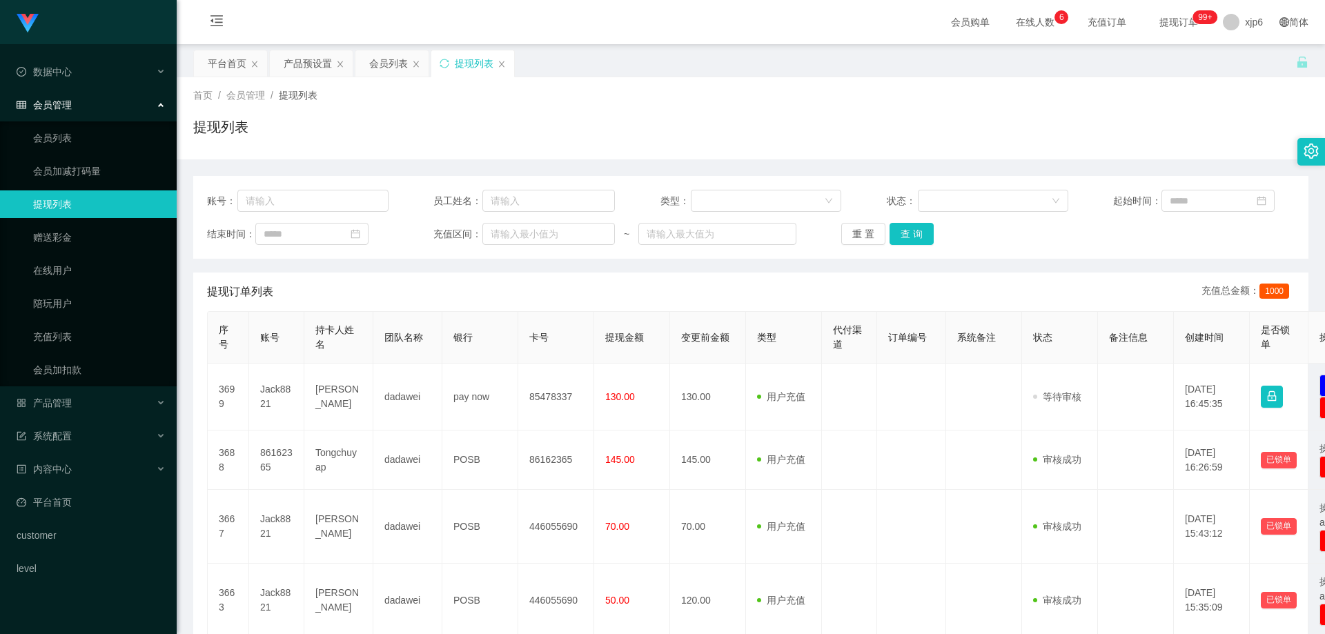 Image resolution: width=1325 pixels, height=634 pixels. I want to click on a: 提现列表, so click(99, 204).